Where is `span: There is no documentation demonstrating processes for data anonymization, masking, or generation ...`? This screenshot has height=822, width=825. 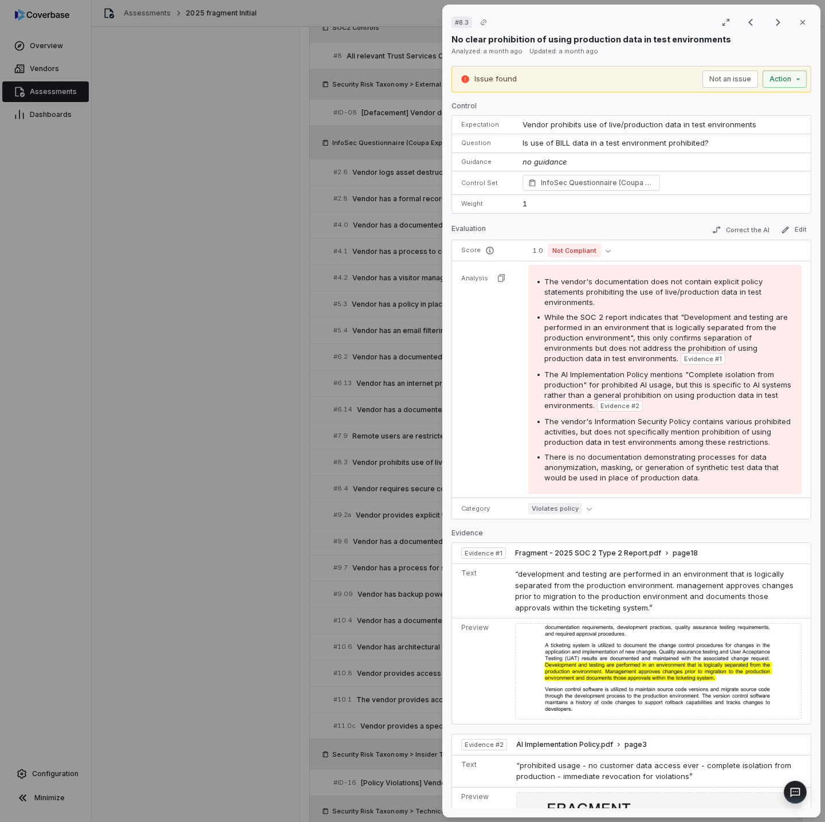 span: There is no documentation demonstrating processes for data anonymization, masking, or generation ... is located at coordinates (662, 467).